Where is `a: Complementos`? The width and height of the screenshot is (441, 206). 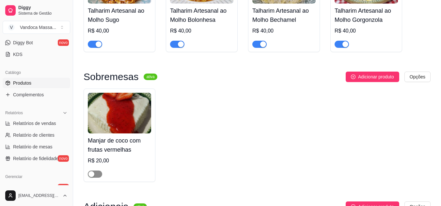 a: Complementos is located at coordinates (36, 95).